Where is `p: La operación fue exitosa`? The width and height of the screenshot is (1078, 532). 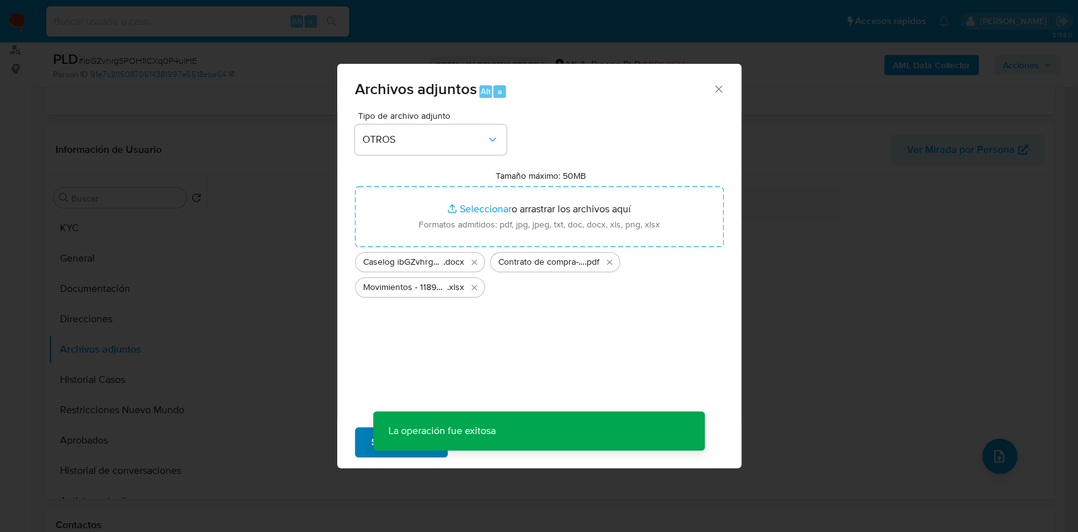
p: La operación fue exitosa is located at coordinates (442, 431).